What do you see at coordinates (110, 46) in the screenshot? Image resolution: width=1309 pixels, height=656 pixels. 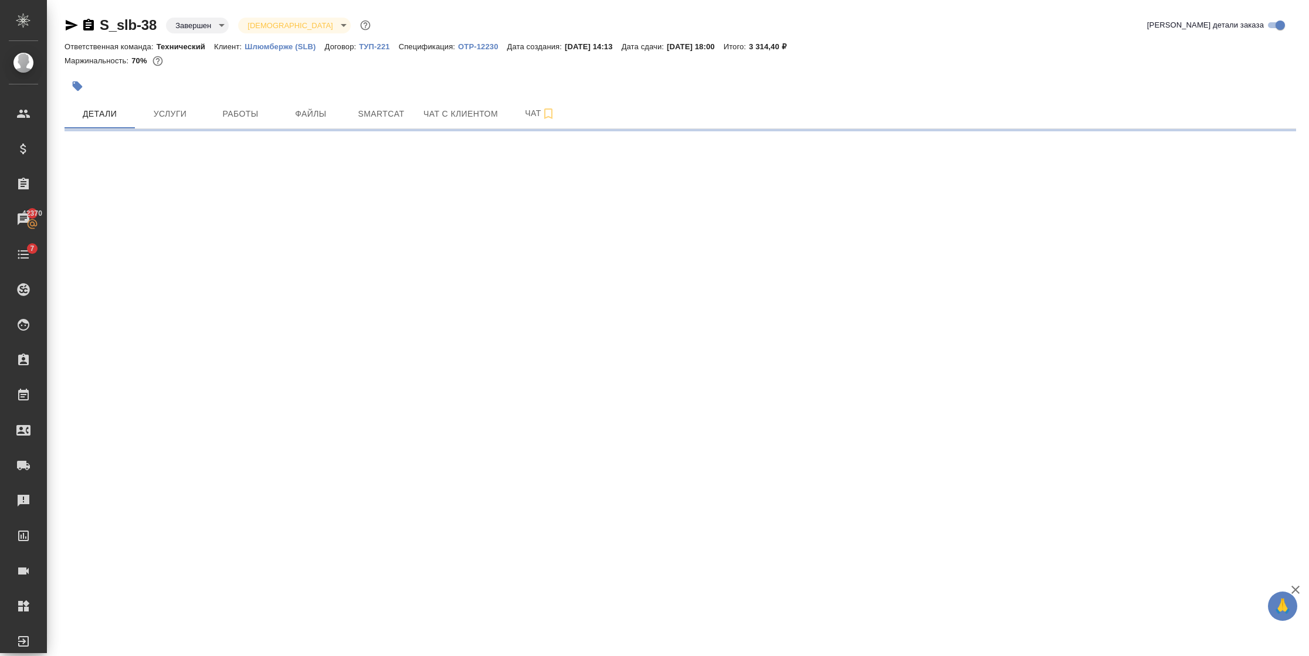 I see `p: Ответственная команда:` at bounding box center [110, 46].